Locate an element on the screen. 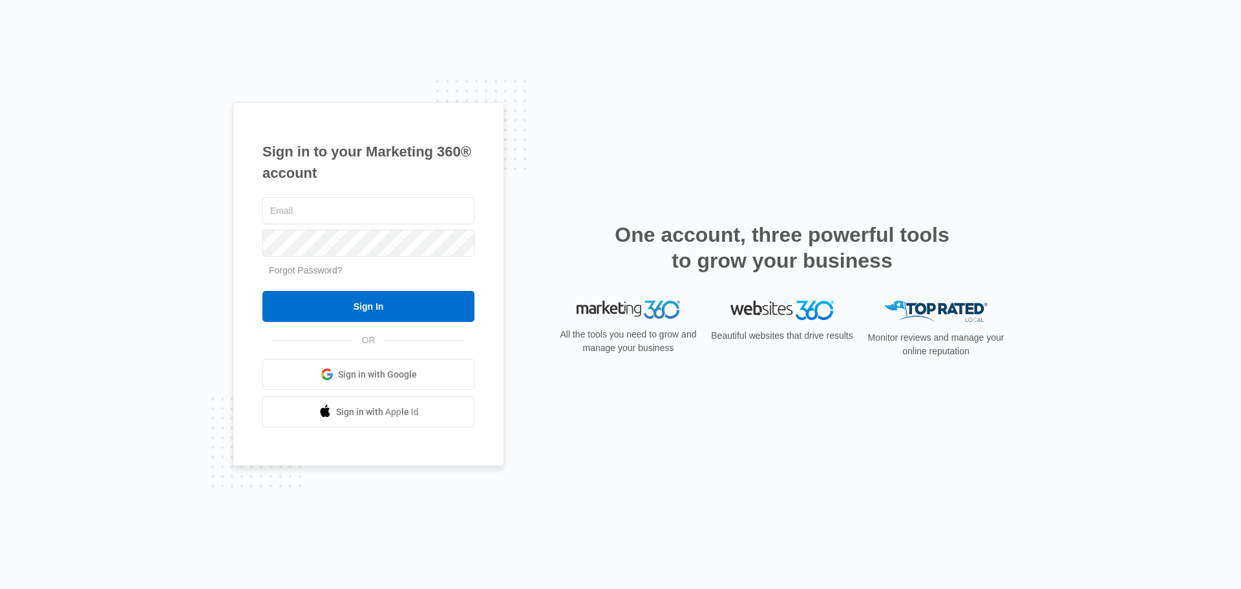  img: Websites 360 is located at coordinates (782, 310).